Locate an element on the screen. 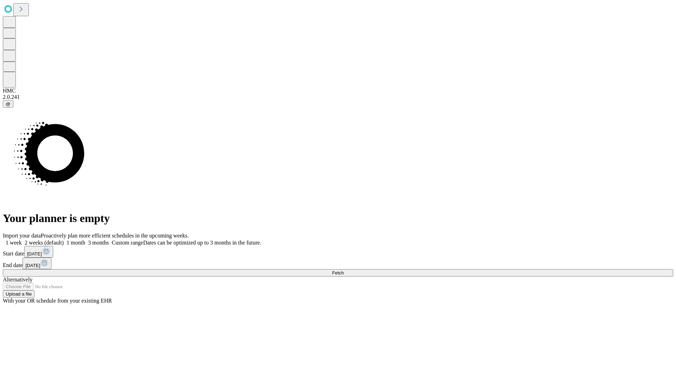  button: Upload a file is located at coordinates (19, 294).